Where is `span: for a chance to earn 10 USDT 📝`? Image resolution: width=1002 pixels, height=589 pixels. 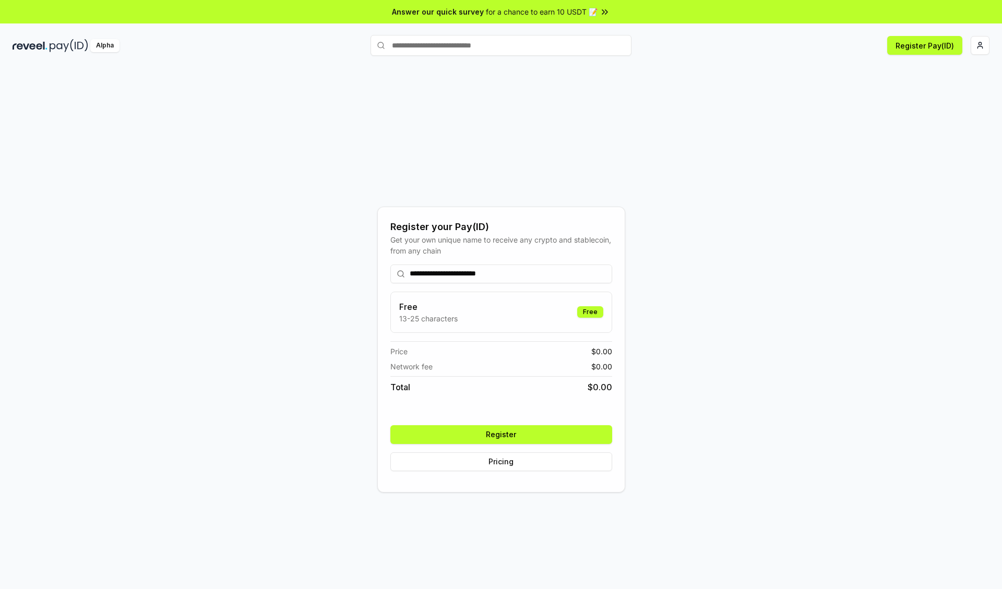 span: for a chance to earn 10 USDT 📝 is located at coordinates (542, 11).